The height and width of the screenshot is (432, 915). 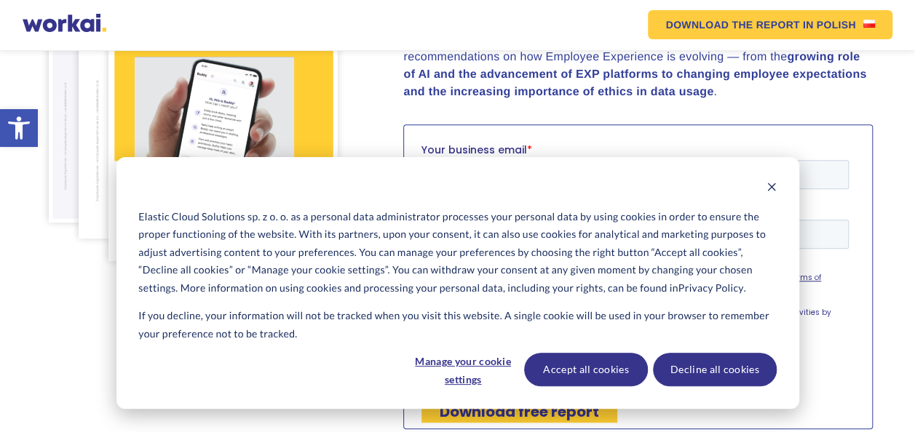 What do you see at coordinates (50, 214) in the screenshot?
I see `p: email messages` at bounding box center [50, 214].